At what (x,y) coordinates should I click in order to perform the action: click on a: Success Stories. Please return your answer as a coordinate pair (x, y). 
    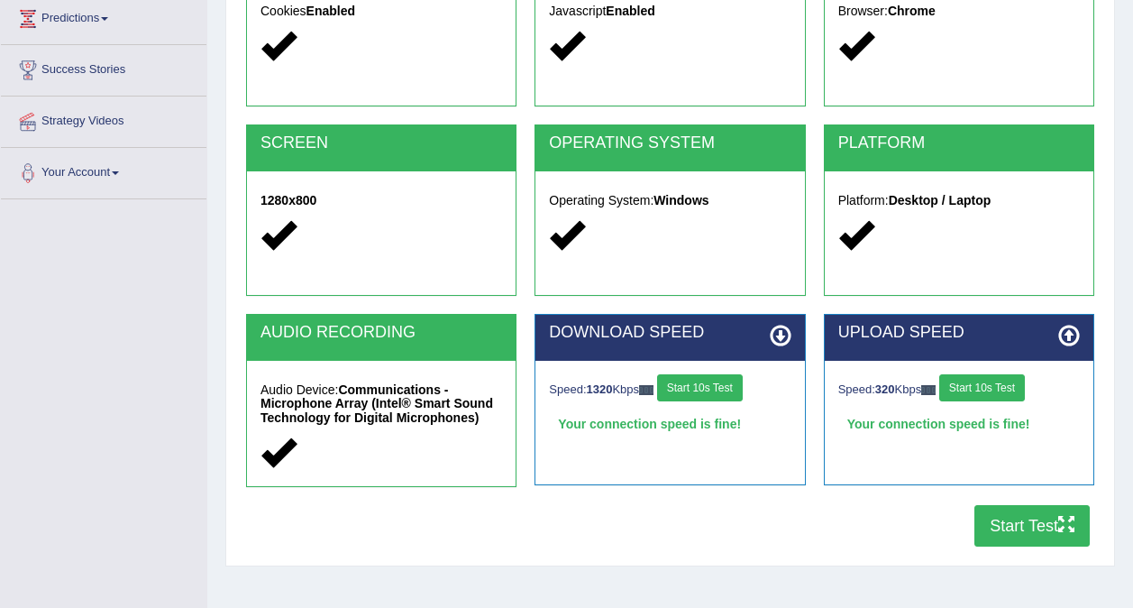
    Looking at the image, I should click on (104, 68).